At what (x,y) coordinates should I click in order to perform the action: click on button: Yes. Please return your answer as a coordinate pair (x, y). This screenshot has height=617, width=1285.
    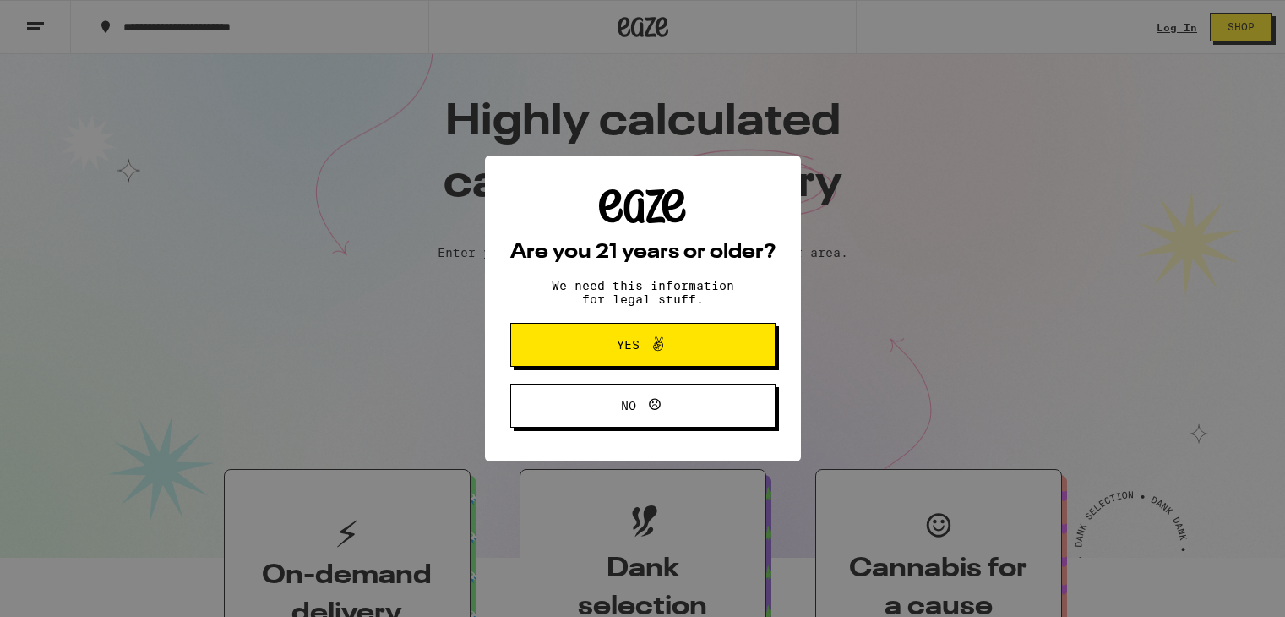
    Looking at the image, I should click on (643, 345).